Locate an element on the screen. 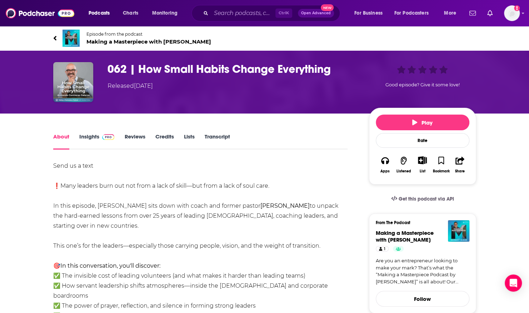 This screenshot has height=313, width=529. button: Follow is located at coordinates (422, 299).